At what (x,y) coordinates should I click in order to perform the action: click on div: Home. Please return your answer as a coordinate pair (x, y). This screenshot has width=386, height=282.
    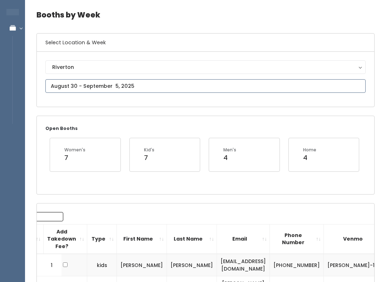
    Looking at the image, I should click on (309, 150).